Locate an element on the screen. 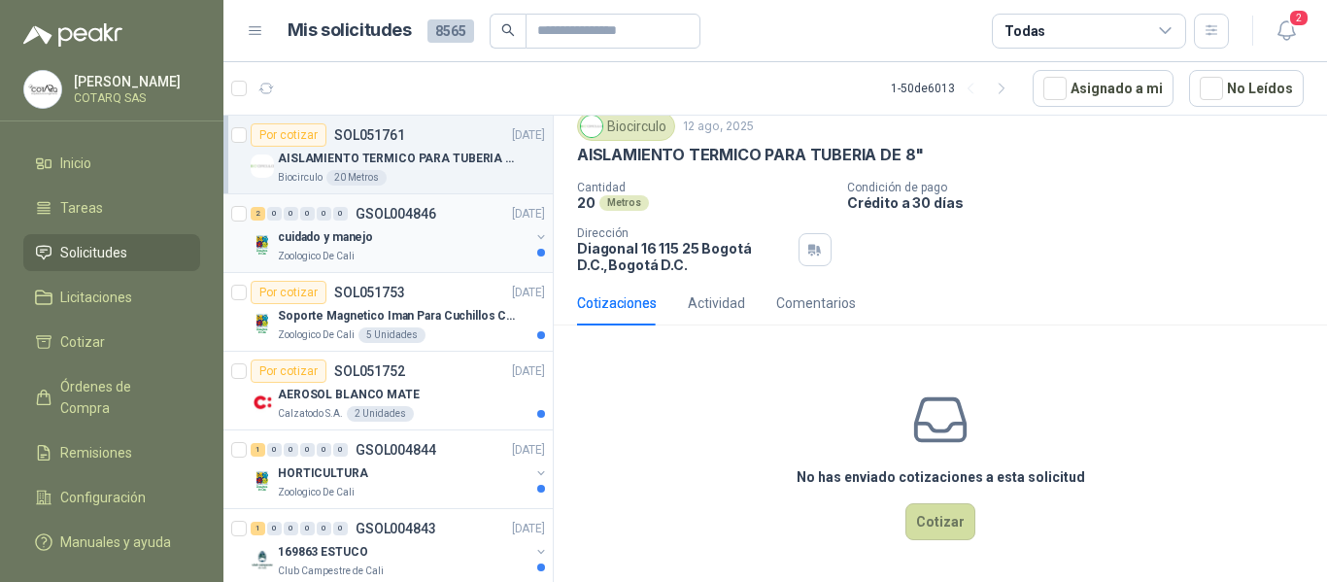 The width and height of the screenshot is (1327, 582). p: COTARQ SAS is located at coordinates (134, 98).